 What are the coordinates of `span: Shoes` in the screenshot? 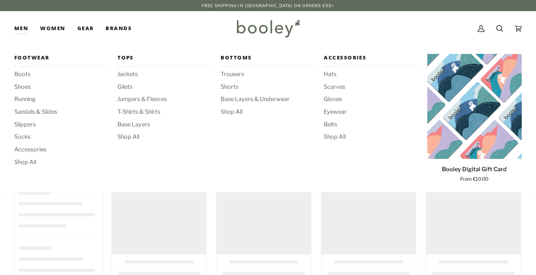 It's located at (61, 87).